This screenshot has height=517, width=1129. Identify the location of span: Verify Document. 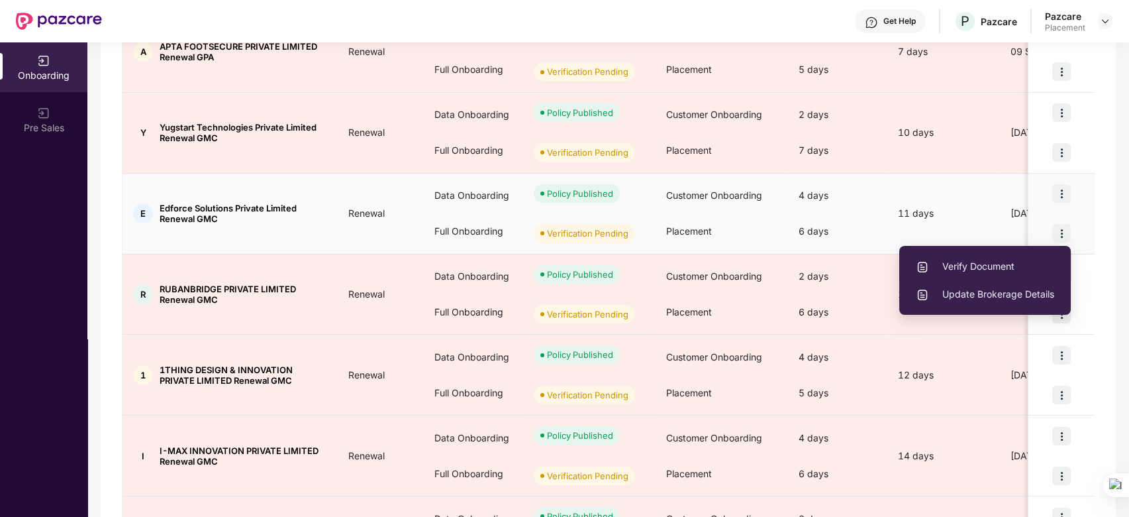
(985, 266).